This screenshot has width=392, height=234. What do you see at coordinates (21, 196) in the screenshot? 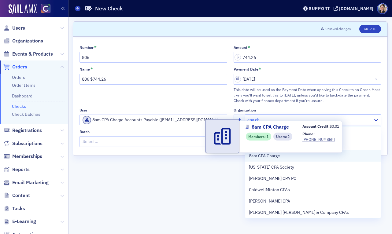
I see `span: Content` at bounding box center [21, 196].